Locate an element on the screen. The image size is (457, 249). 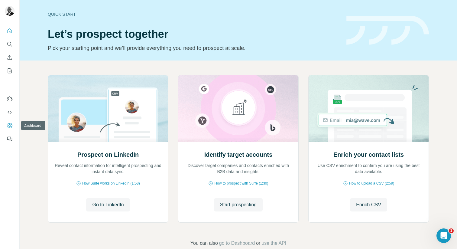
h2: Prospect on LinkedIn is located at coordinates (108, 155).